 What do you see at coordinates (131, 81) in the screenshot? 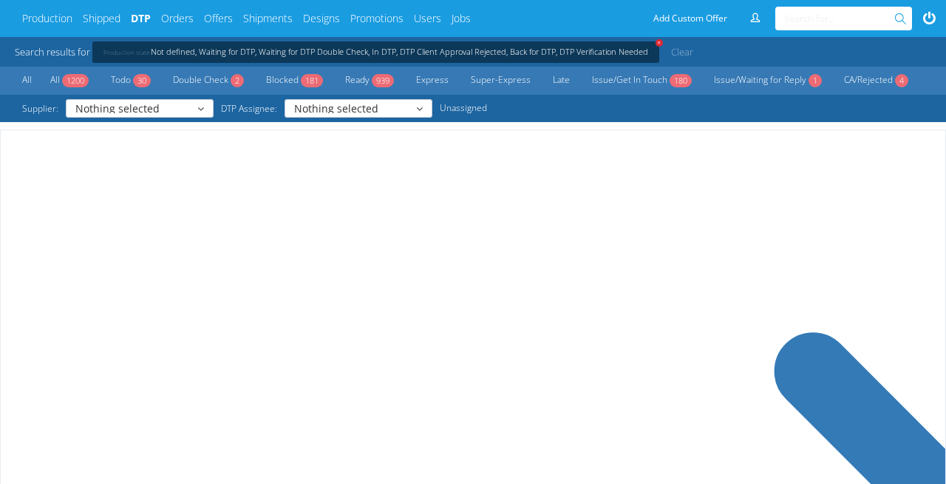
I see `a: Todo30` at bounding box center [131, 81].